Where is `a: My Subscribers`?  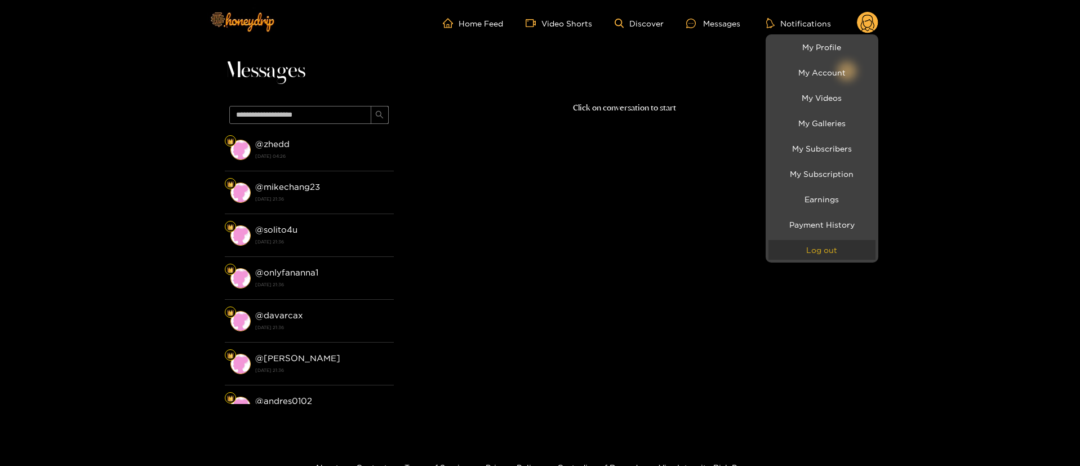
a: My Subscribers is located at coordinates (822, 148).